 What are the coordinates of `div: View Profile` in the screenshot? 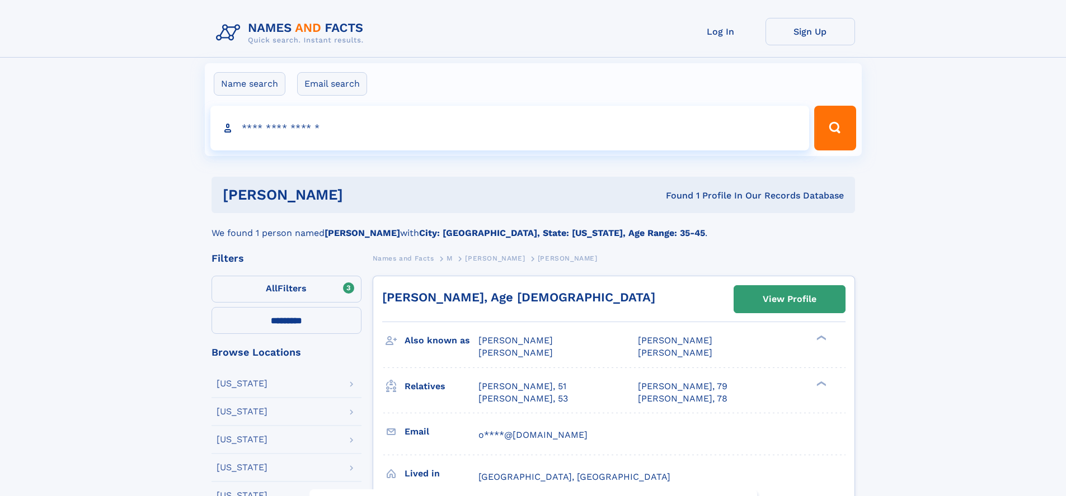 It's located at (789, 299).